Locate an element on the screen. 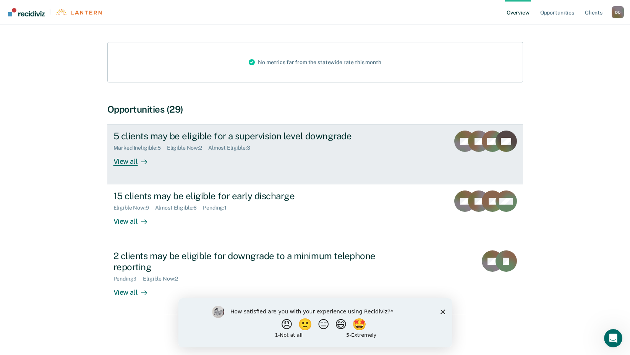 This screenshot has width=630, height=355. img: Recidiviz is located at coordinates (26, 12).